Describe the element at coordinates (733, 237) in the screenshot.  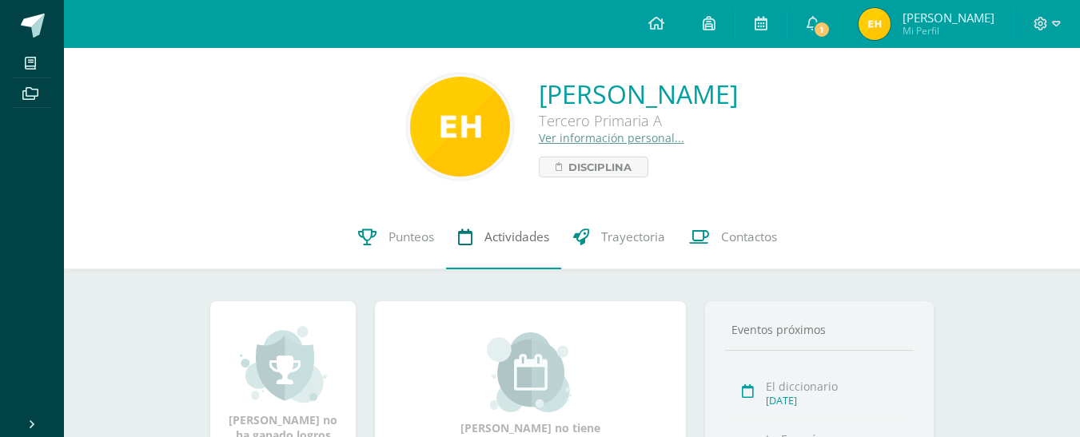
I see `a: Contactos` at that location.